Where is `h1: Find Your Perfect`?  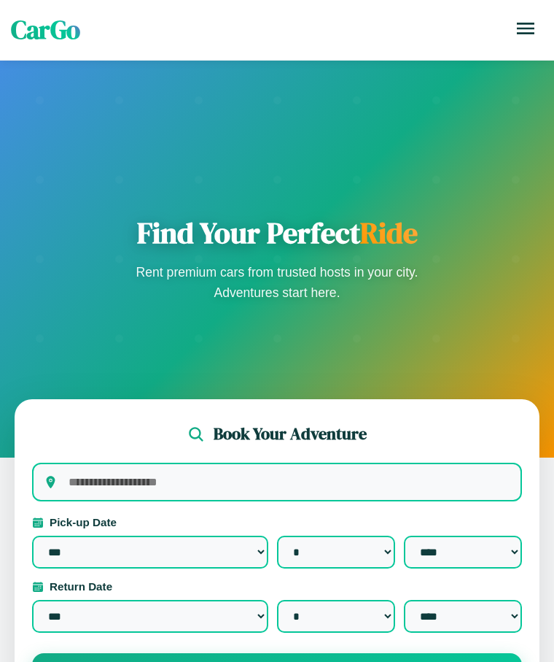
h1: Find Your Perfect is located at coordinates (277, 233).